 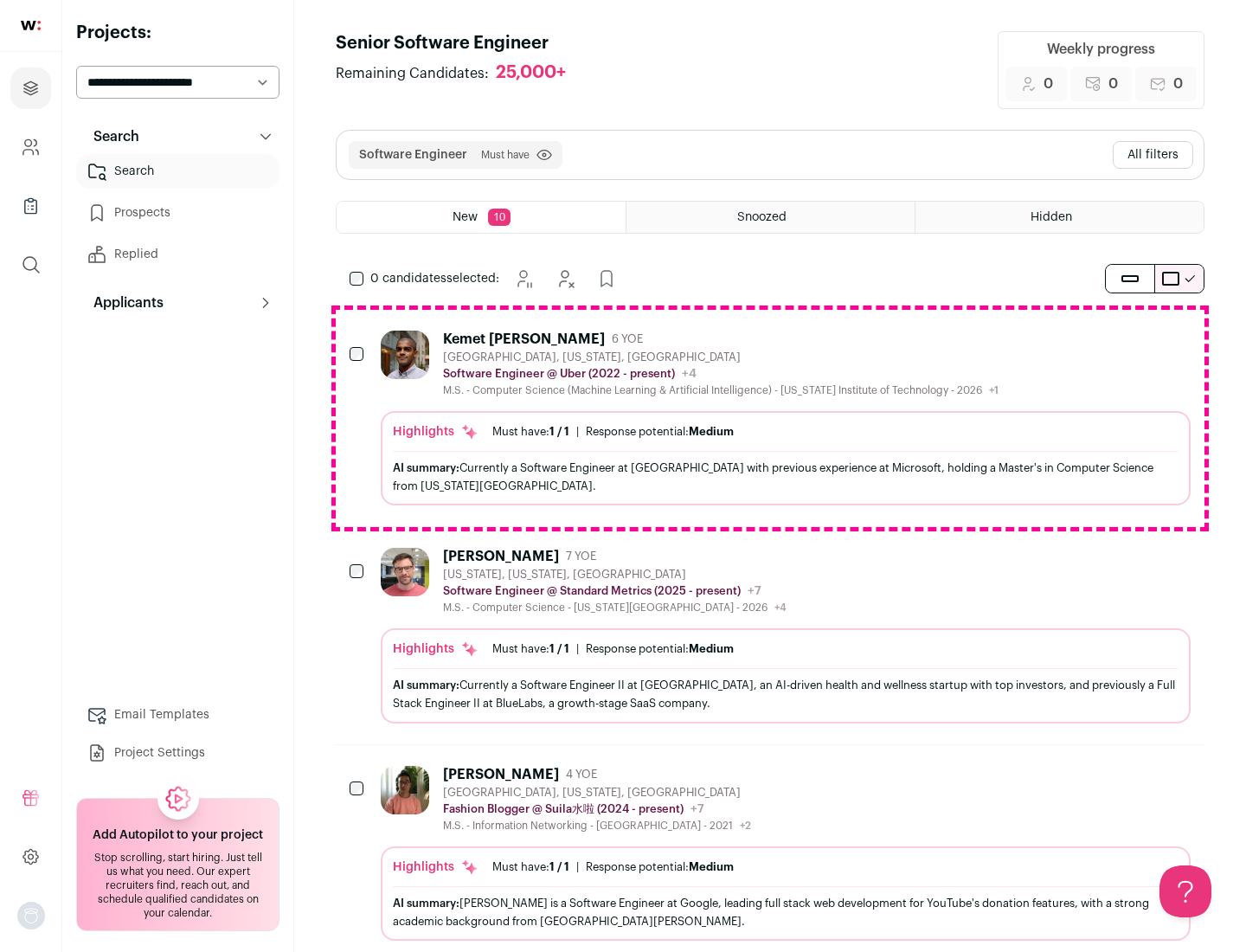 What do you see at coordinates (993, 390) in the screenshot?
I see `span: +1` at bounding box center [993, 390].